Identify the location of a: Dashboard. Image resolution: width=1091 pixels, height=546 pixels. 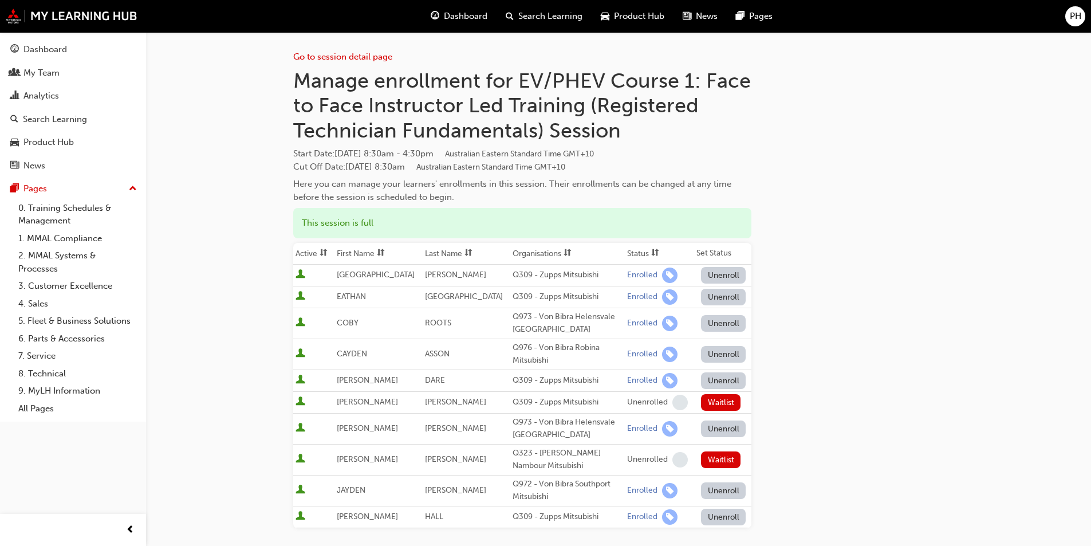
(73, 49).